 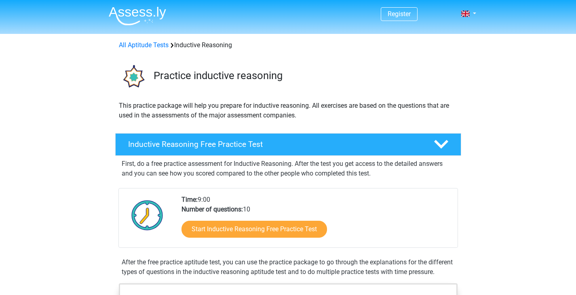 I want to click on a: Start Inductive Reasoning Free Practice Test, so click(x=254, y=230).